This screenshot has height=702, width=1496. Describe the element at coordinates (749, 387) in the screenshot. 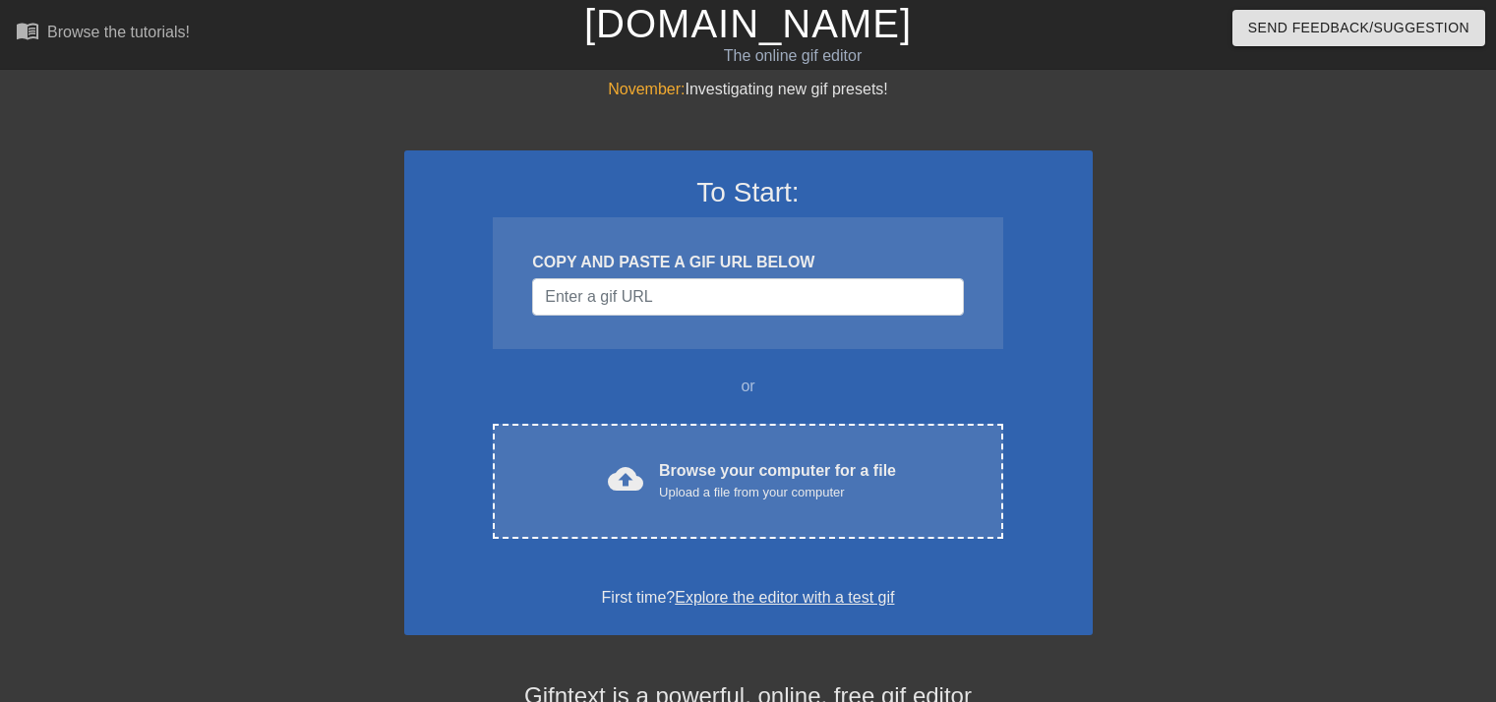

I see `div: or` at that location.